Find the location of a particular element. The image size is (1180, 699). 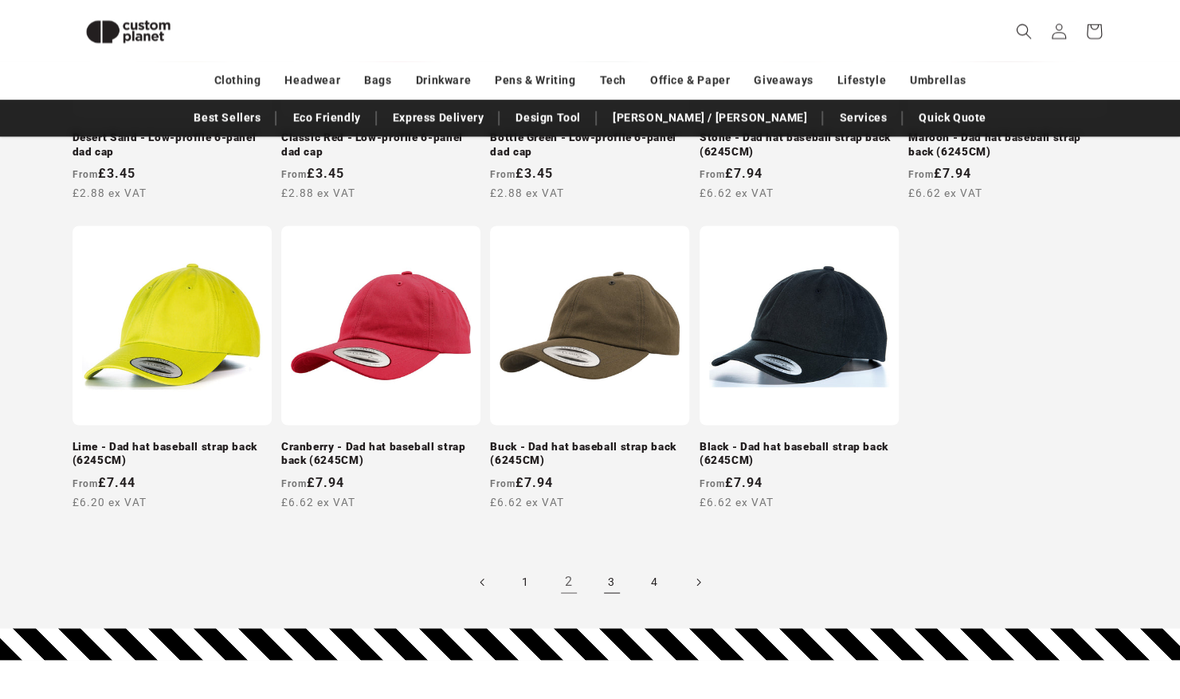

a: Lime - Dad hat baseball strap back (6245CM) is located at coordinates (172, 452).